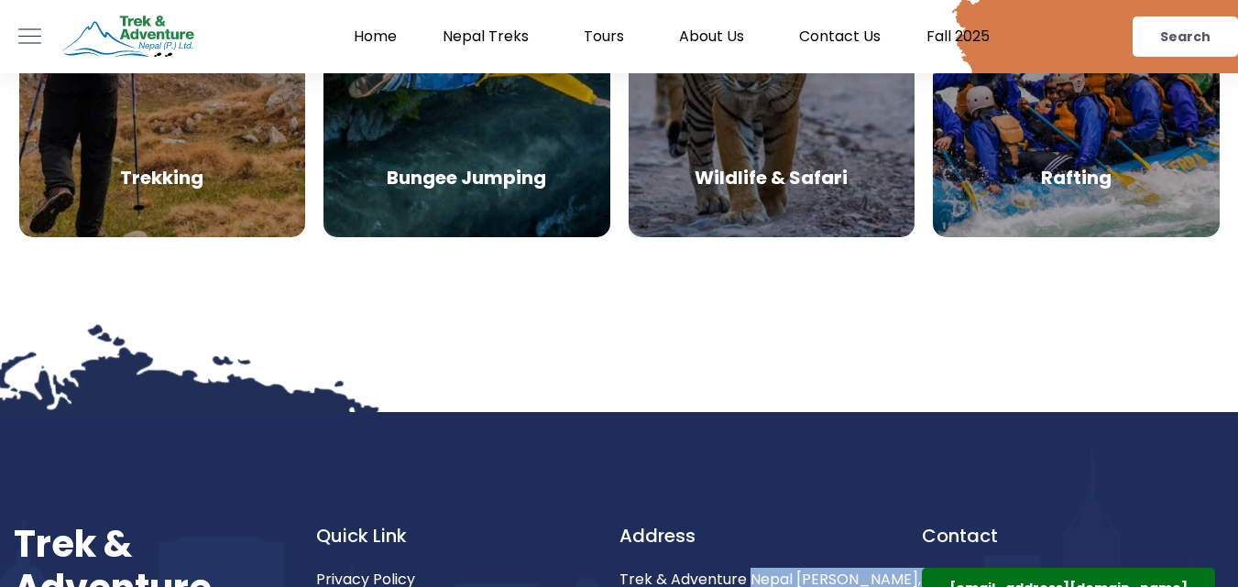  I want to click on nav: Menu, so click(620, 37).